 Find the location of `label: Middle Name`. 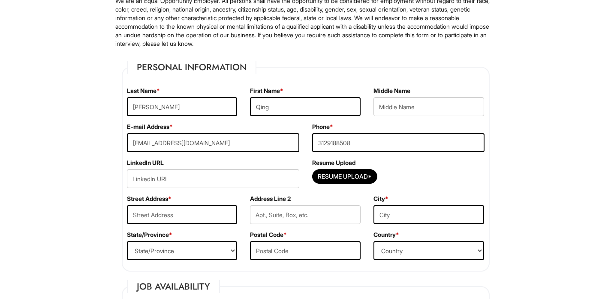

label: Middle Name is located at coordinates (392, 91).